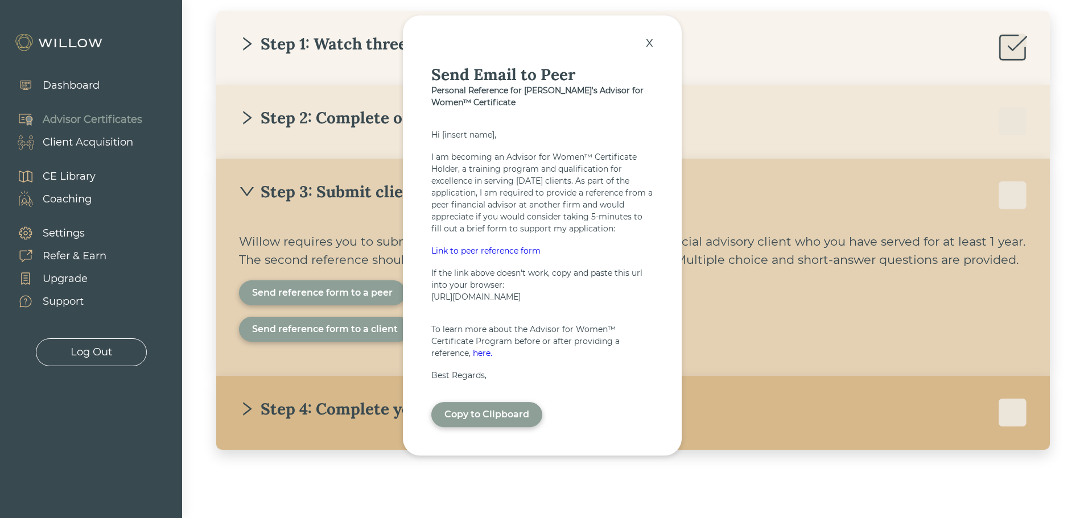  Describe the element at coordinates (74, 142) in the screenshot. I see `a: Client Acquisition` at that location.